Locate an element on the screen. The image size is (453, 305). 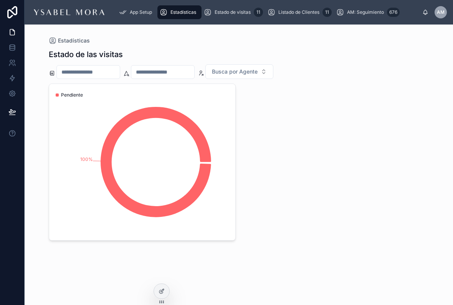
h1: Estado de las visitas is located at coordinates (86, 54).